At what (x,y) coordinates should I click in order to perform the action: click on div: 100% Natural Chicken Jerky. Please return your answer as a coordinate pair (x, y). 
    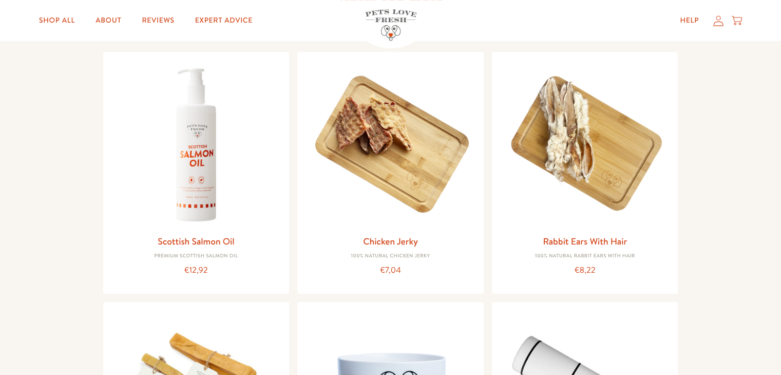
    Looking at the image, I should click on (390, 256).